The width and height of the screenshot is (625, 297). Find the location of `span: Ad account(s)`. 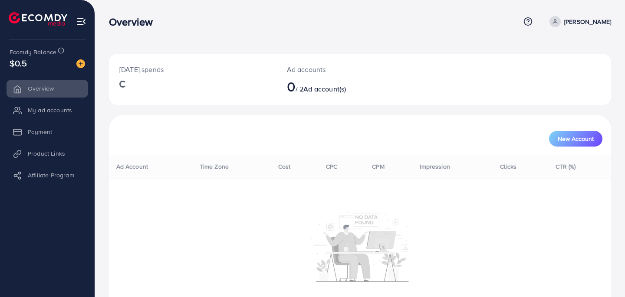

span: Ad account(s) is located at coordinates (324, 89).